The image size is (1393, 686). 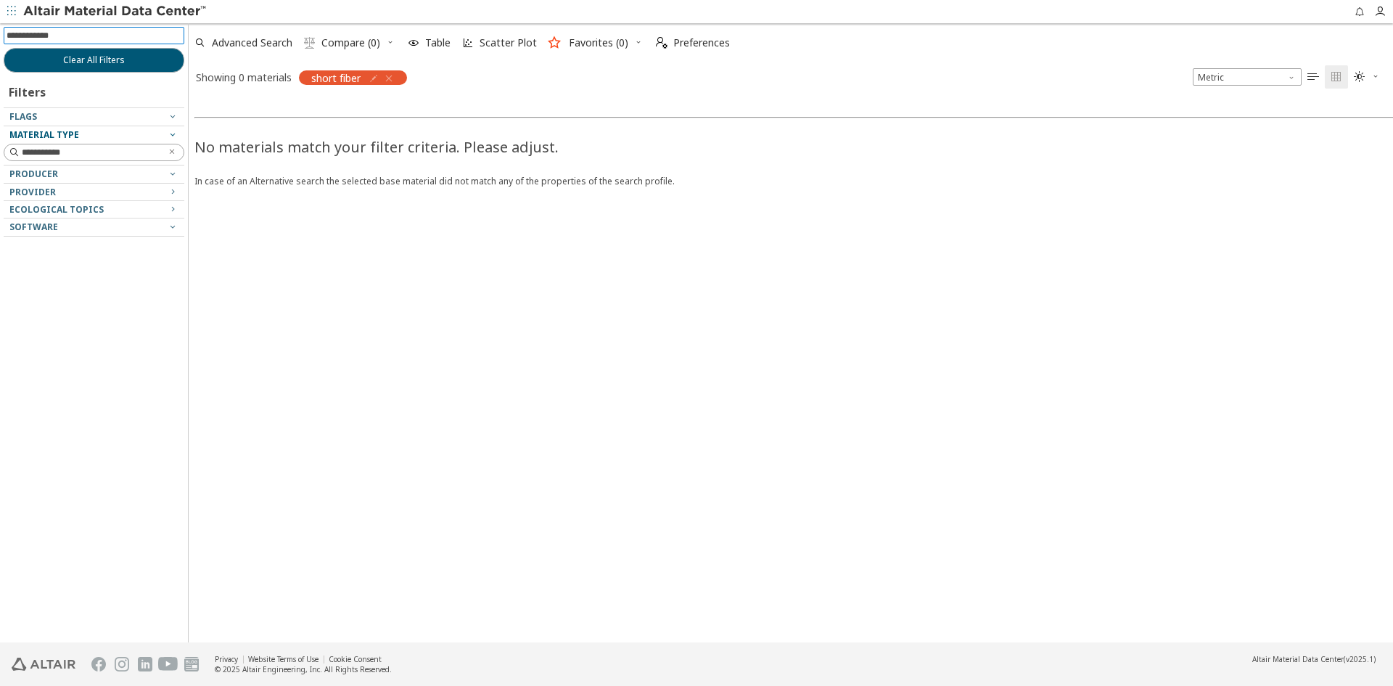 What do you see at coordinates (94, 174) in the screenshot?
I see `button: Producer` at bounding box center [94, 174].